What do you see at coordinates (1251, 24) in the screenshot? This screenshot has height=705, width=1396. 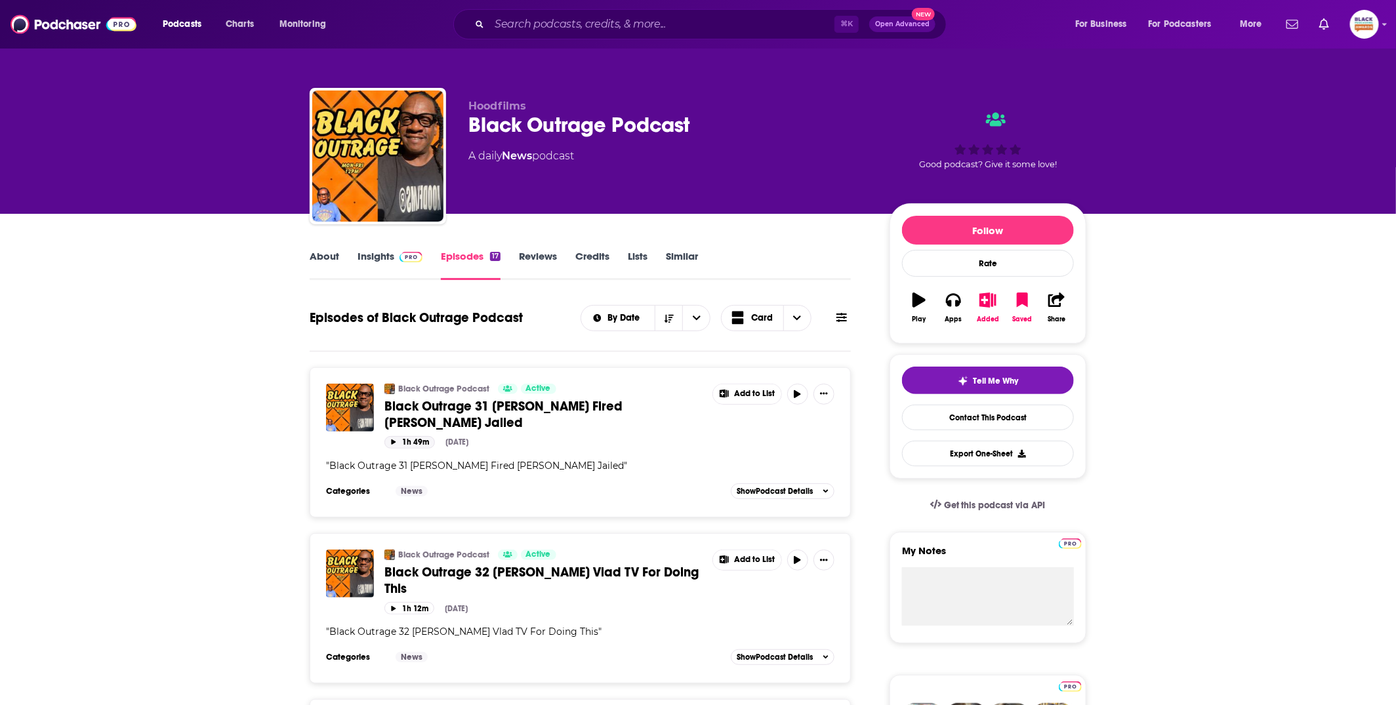 I see `span: More` at bounding box center [1251, 24].